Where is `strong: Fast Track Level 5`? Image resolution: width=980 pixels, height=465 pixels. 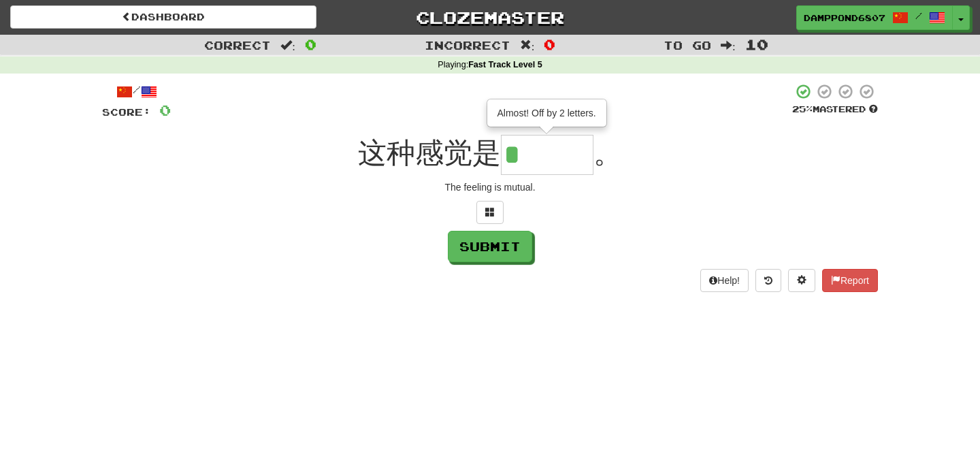 strong: Fast Track Level 5 is located at coordinates (505, 65).